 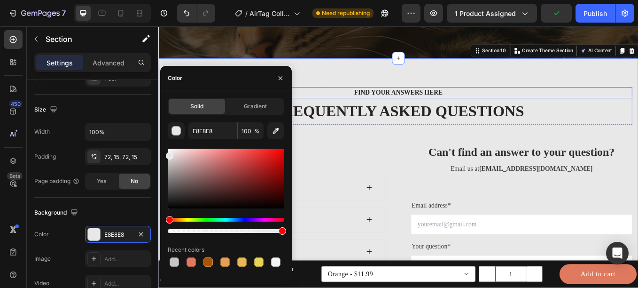 I want to click on input: youremail@gmail.com, so click(x=427, y=233).